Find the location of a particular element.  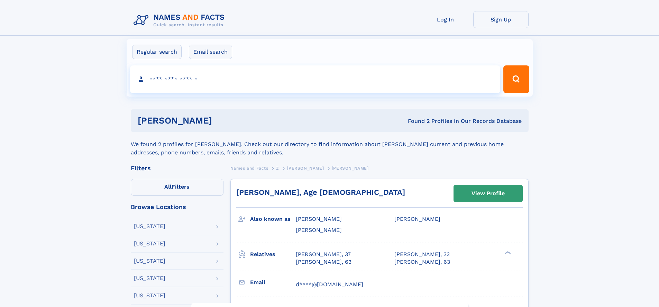

a: Z is located at coordinates (277, 168).